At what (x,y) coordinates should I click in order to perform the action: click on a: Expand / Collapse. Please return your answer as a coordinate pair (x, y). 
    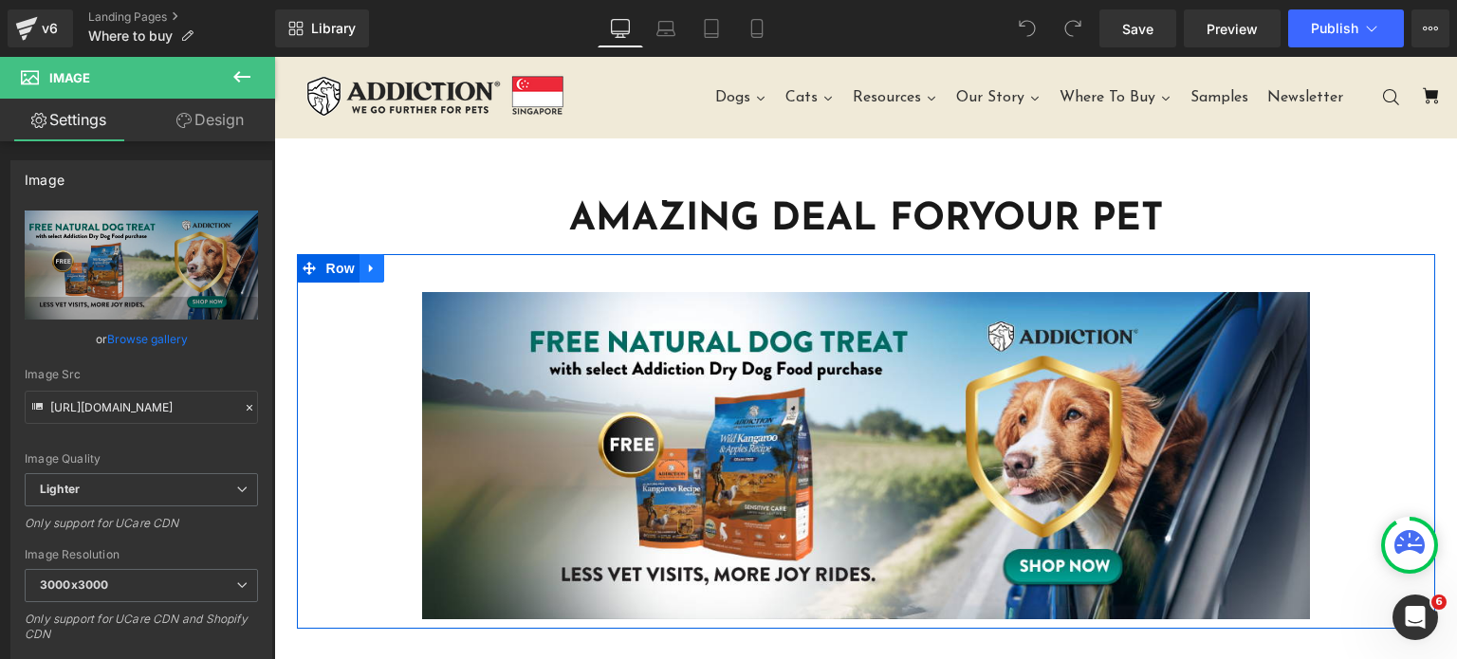
    Looking at the image, I should click on (98, 212).